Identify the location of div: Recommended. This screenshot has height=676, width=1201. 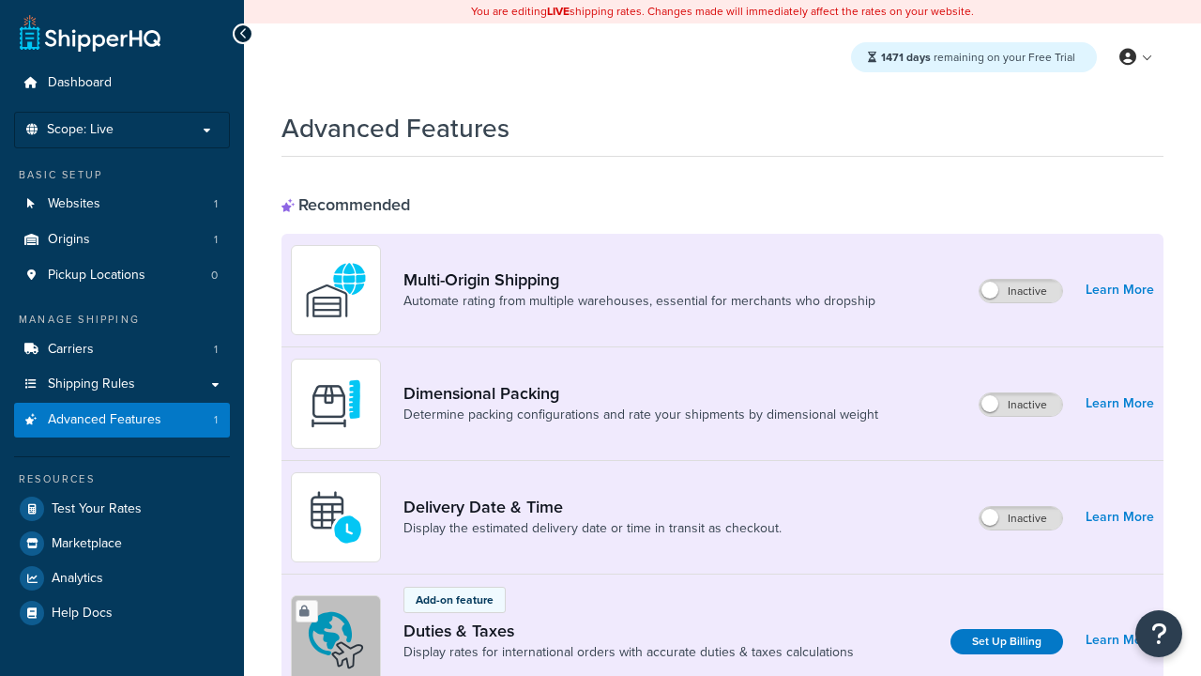
(345, 205).